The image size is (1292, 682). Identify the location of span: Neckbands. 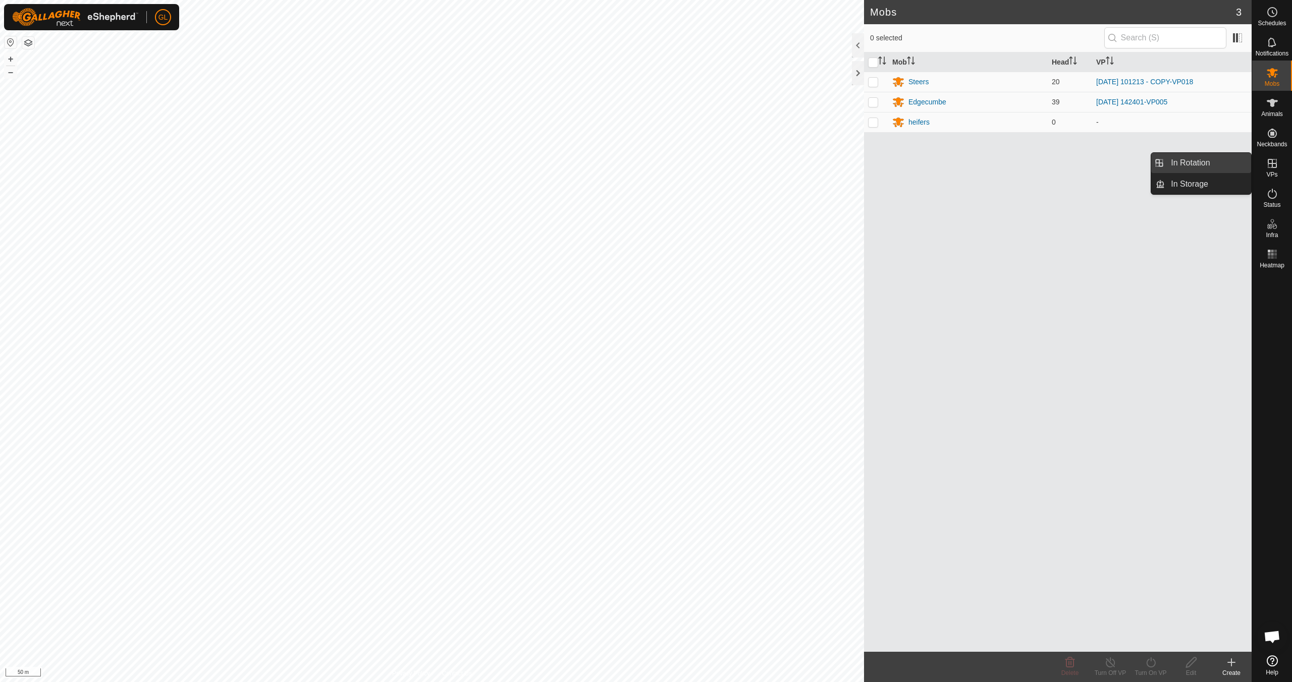
(1271, 144).